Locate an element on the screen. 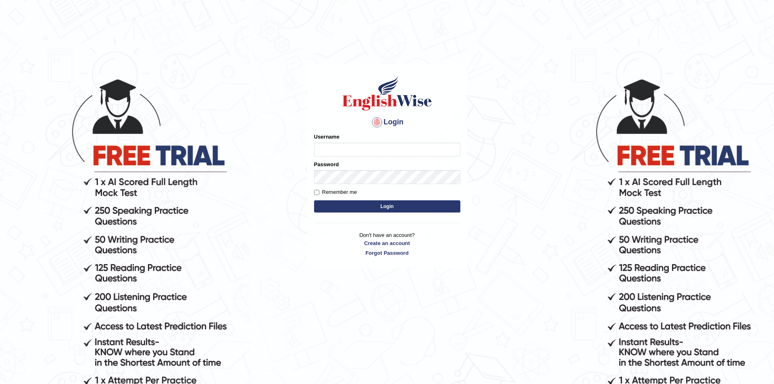 The width and height of the screenshot is (774, 384). p: Don't have an account? is located at coordinates (387, 244).